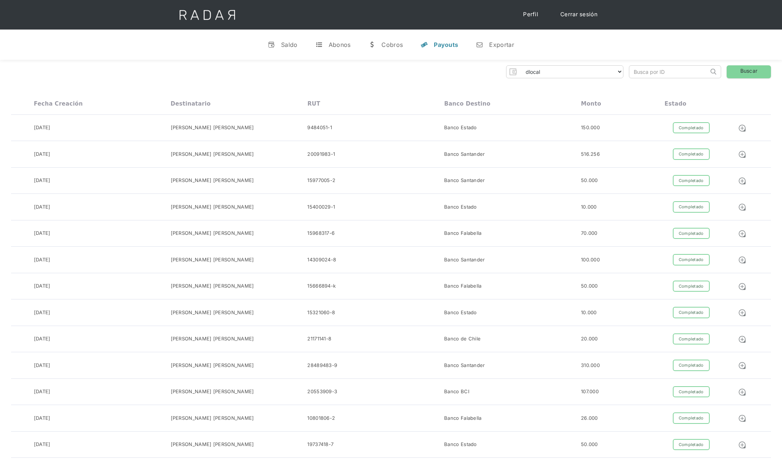  Describe the element at coordinates (58, 104) in the screenshot. I see `div: Fecha creación` at that location.